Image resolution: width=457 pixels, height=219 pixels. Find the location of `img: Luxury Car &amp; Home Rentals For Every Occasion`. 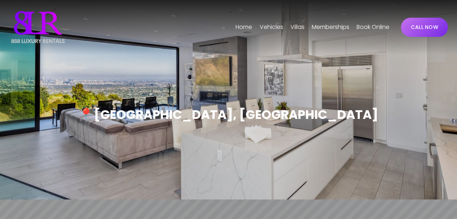

img: Luxury Car &amp; Home Rentals For Every Occasion is located at coordinates (38, 27).